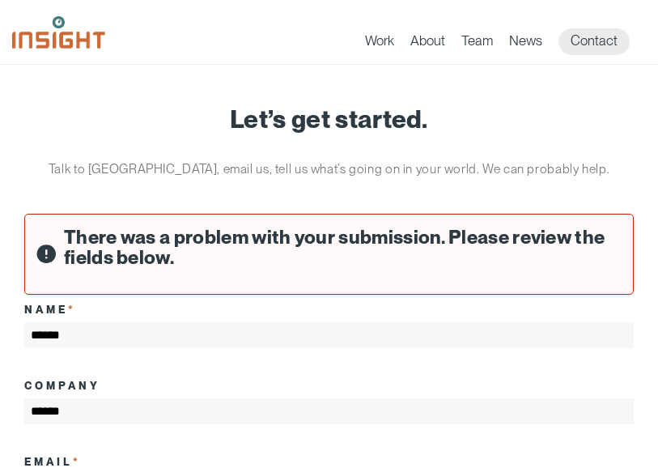  I want to click on label: Email, so click(53, 462).